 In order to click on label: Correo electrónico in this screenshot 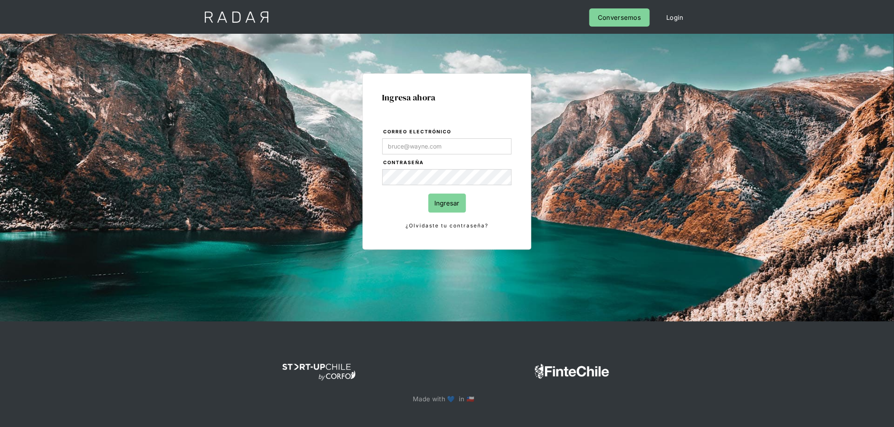, I will do `click(447, 132)`.